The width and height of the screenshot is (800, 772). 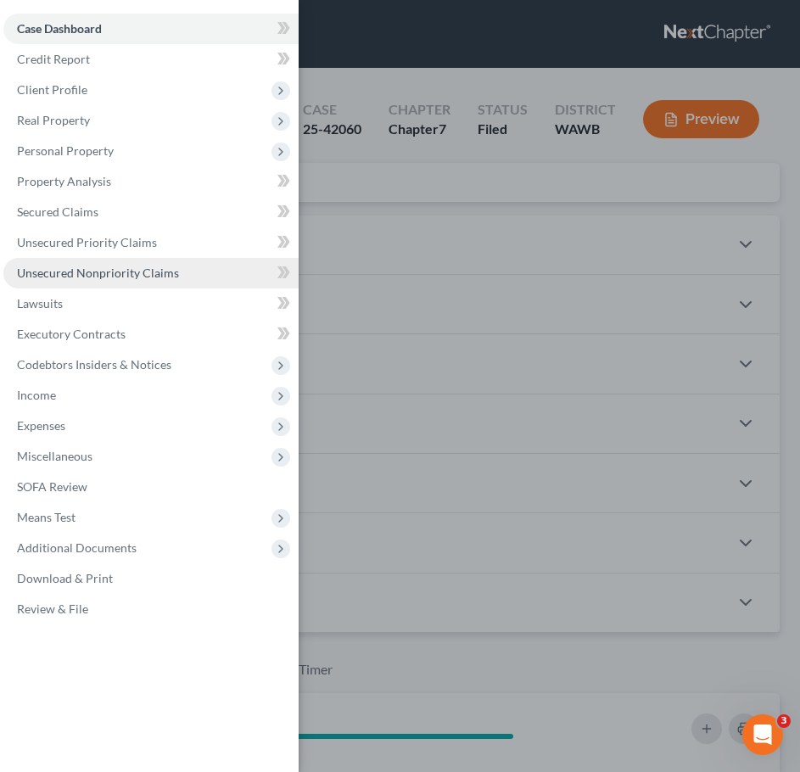 What do you see at coordinates (94, 364) in the screenshot?
I see `span: Codebtors Insiders & Notices` at bounding box center [94, 364].